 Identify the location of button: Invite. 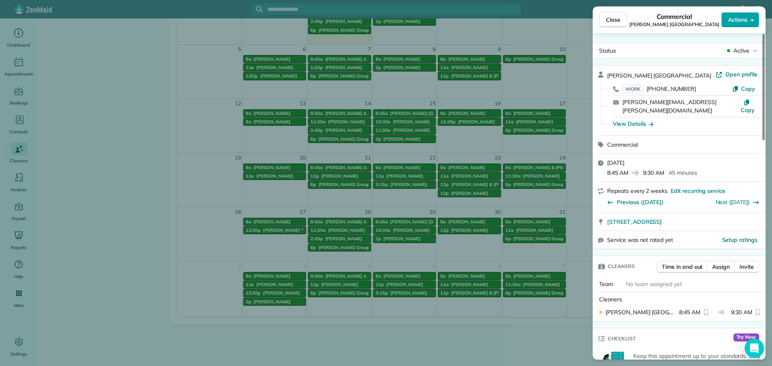
(746, 267).